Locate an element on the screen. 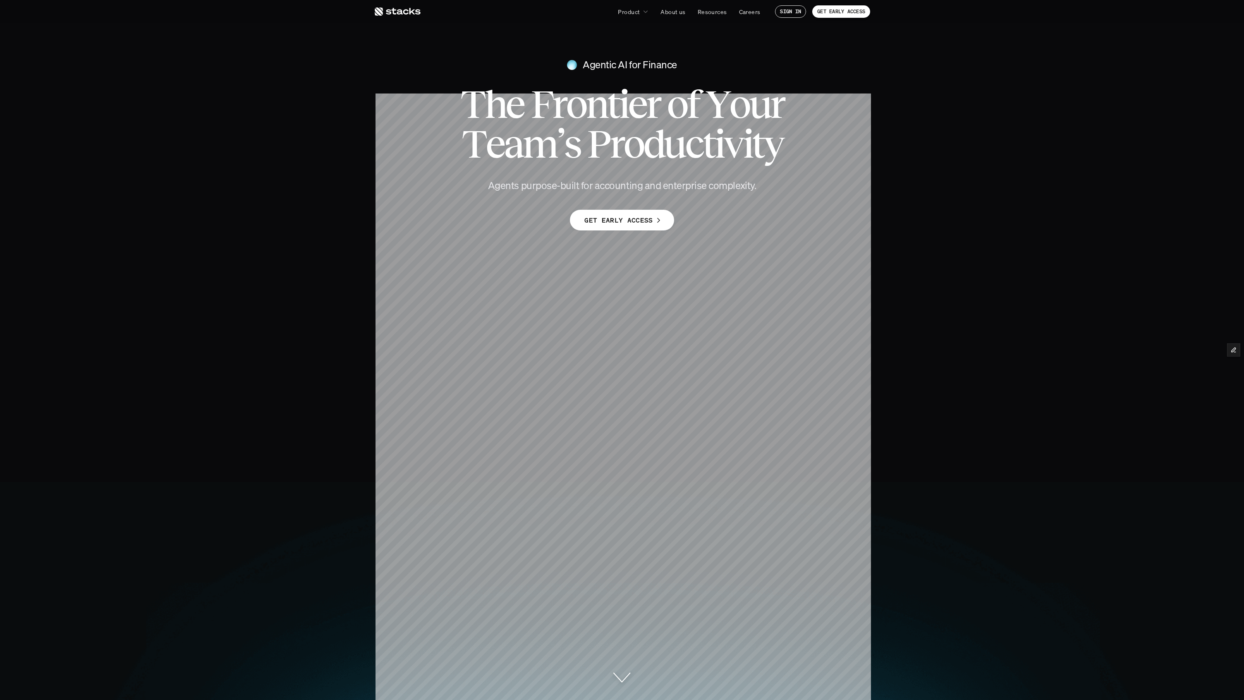  p: SIGN IN is located at coordinates (790, 12).